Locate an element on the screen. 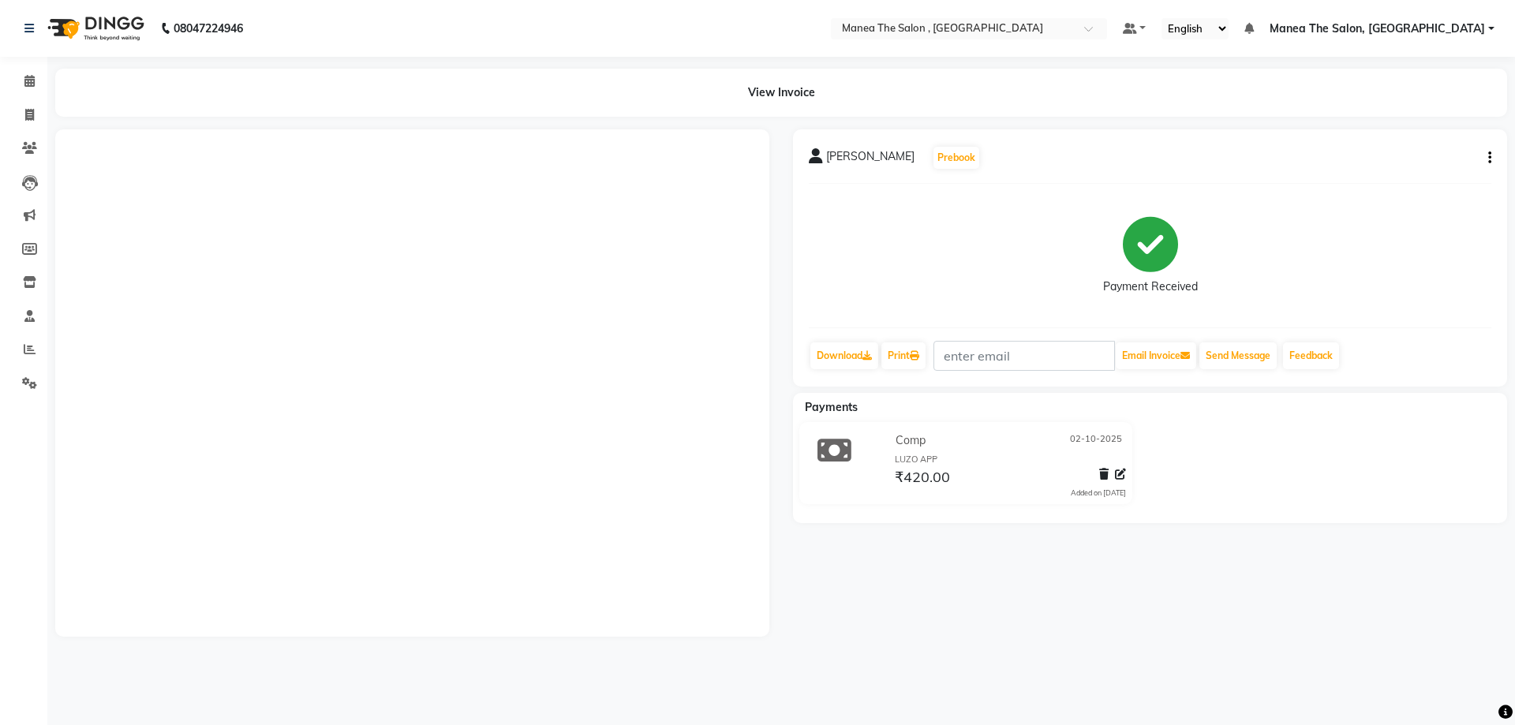 This screenshot has height=725, width=1515. span: Comp is located at coordinates (910, 440).